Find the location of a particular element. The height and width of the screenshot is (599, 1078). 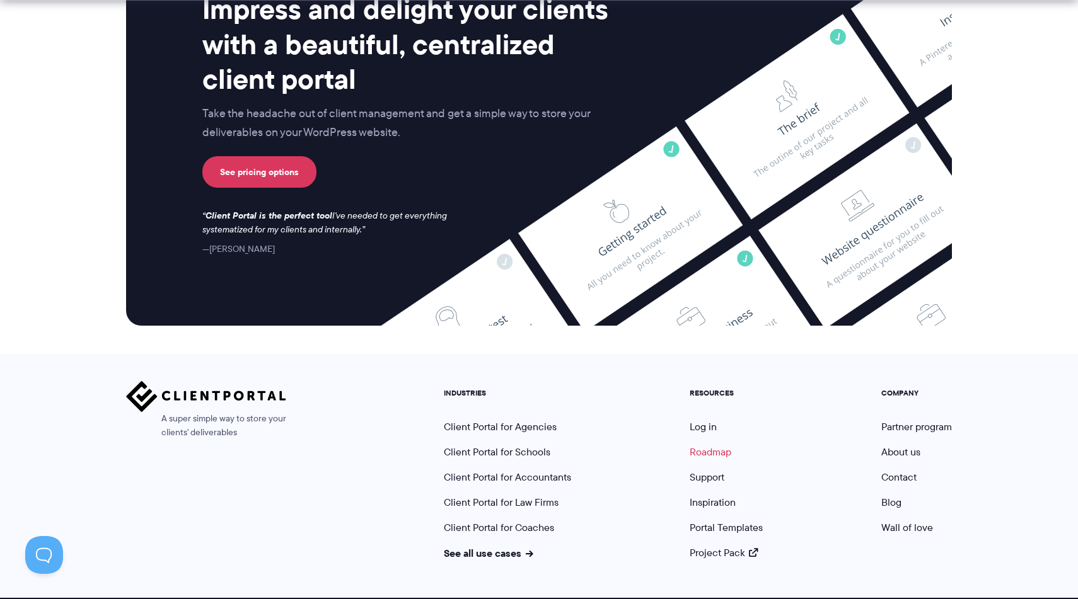

h5: RESOURCES is located at coordinates (726, 393).